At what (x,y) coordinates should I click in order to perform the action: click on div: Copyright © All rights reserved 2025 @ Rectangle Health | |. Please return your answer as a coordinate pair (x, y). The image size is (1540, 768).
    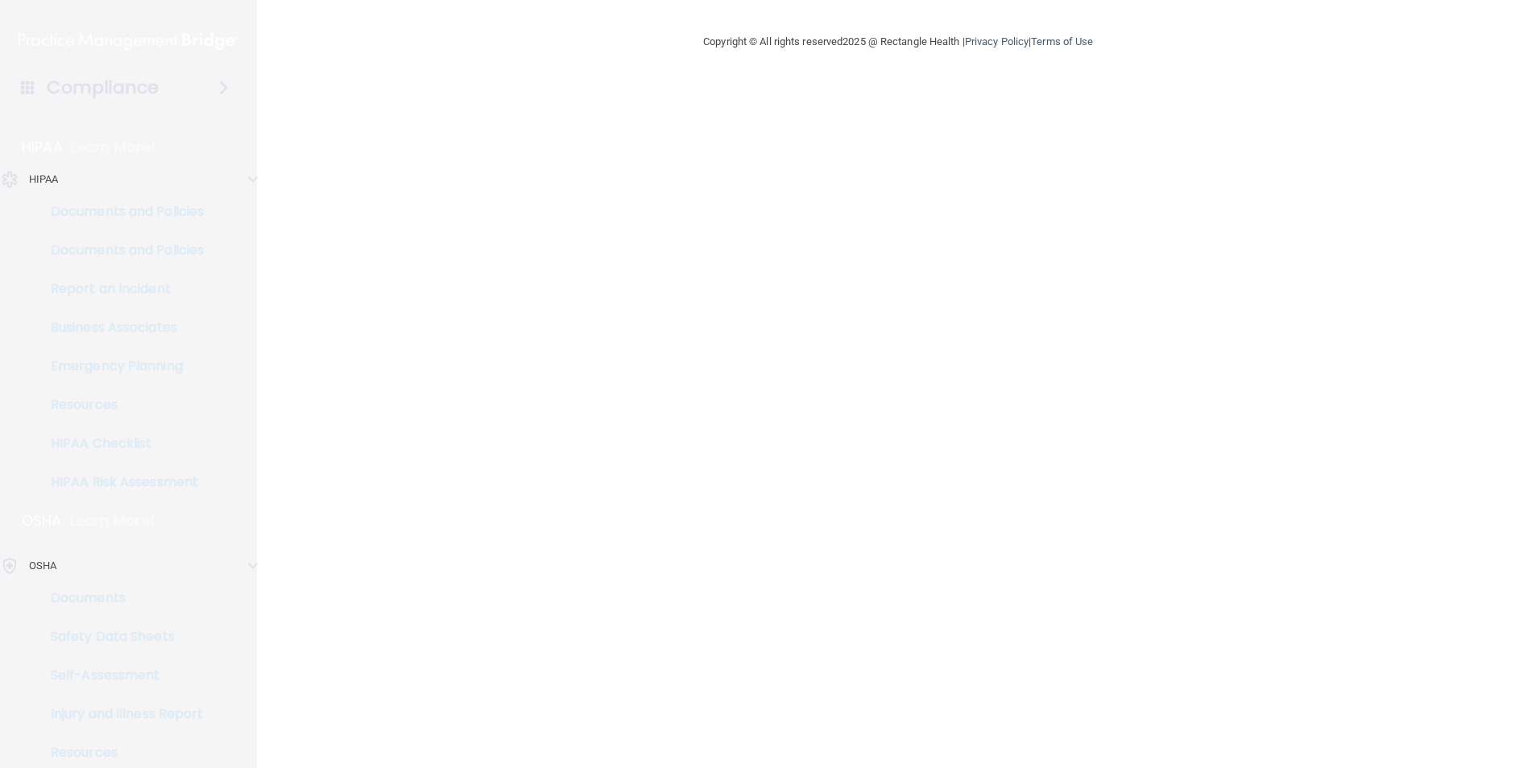
    Looking at the image, I should click on (898, 42).